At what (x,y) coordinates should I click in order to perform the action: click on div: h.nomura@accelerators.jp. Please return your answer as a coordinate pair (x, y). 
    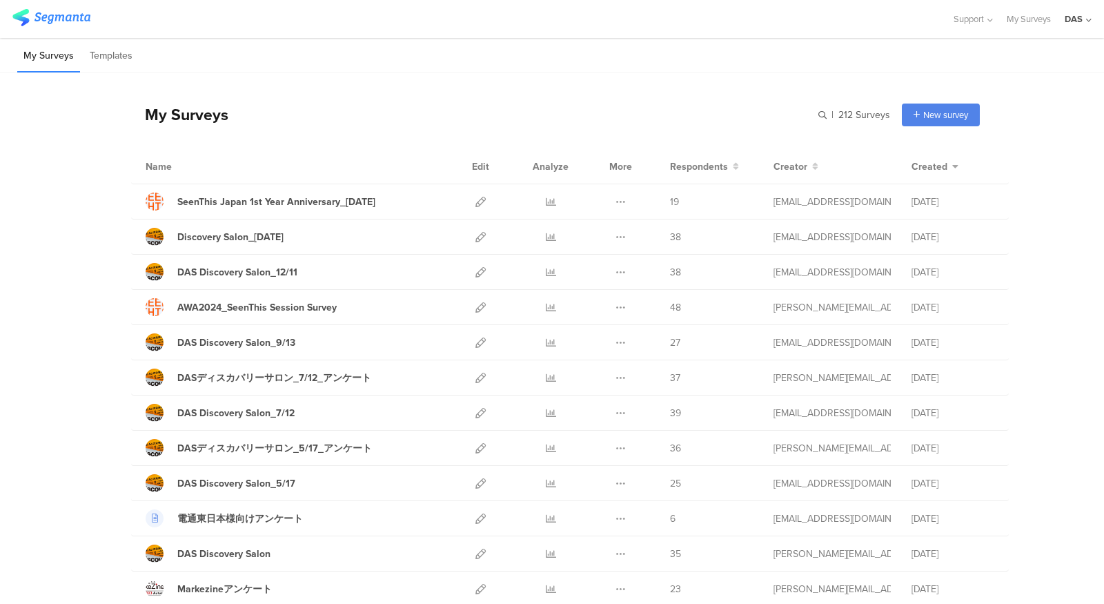
    Looking at the image, I should click on (832, 588).